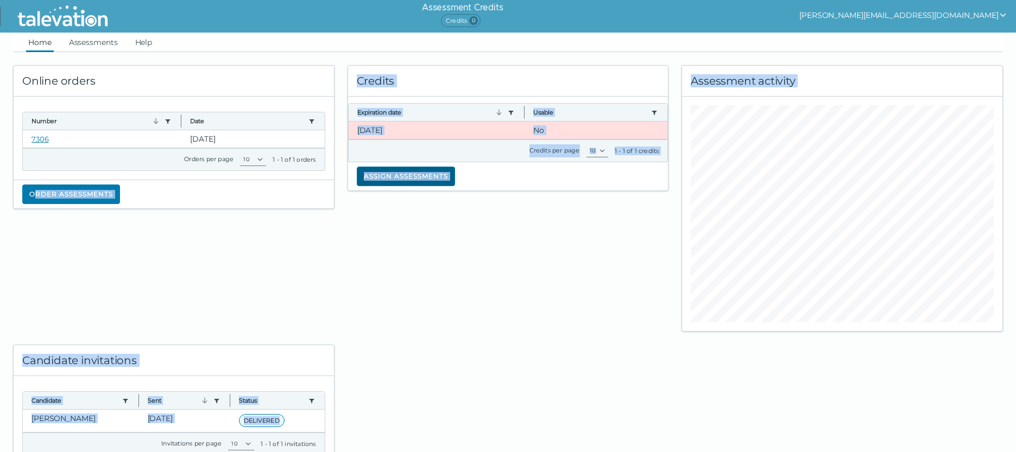 This screenshot has width=1016, height=452. What do you see at coordinates (473, 21) in the screenshot?
I see `span: 0` at bounding box center [473, 21].